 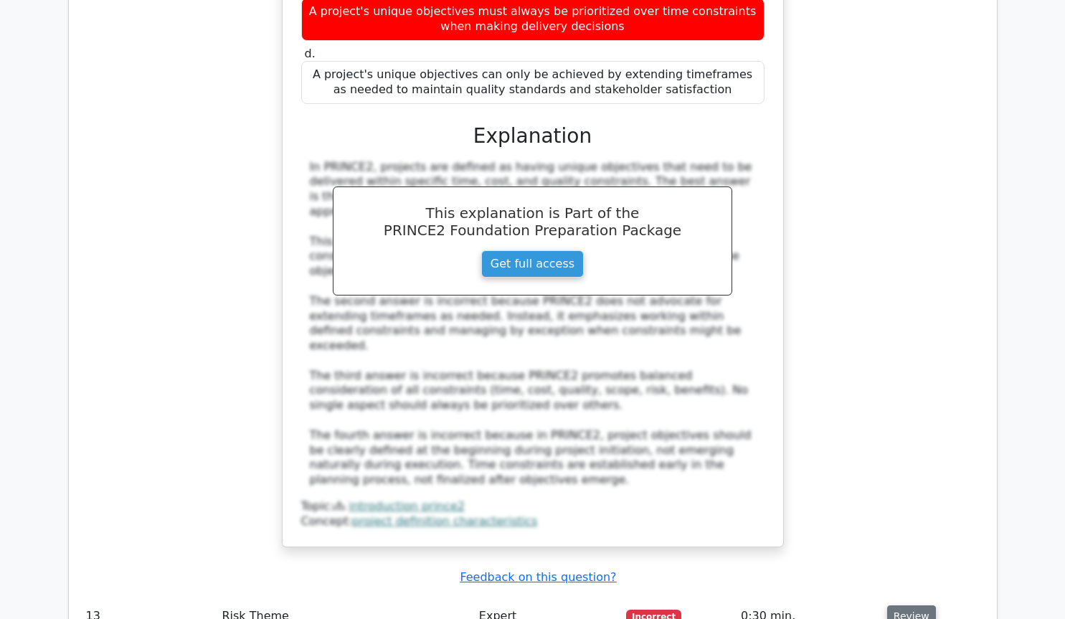 I want to click on div: Topic:, so click(x=533, y=507).